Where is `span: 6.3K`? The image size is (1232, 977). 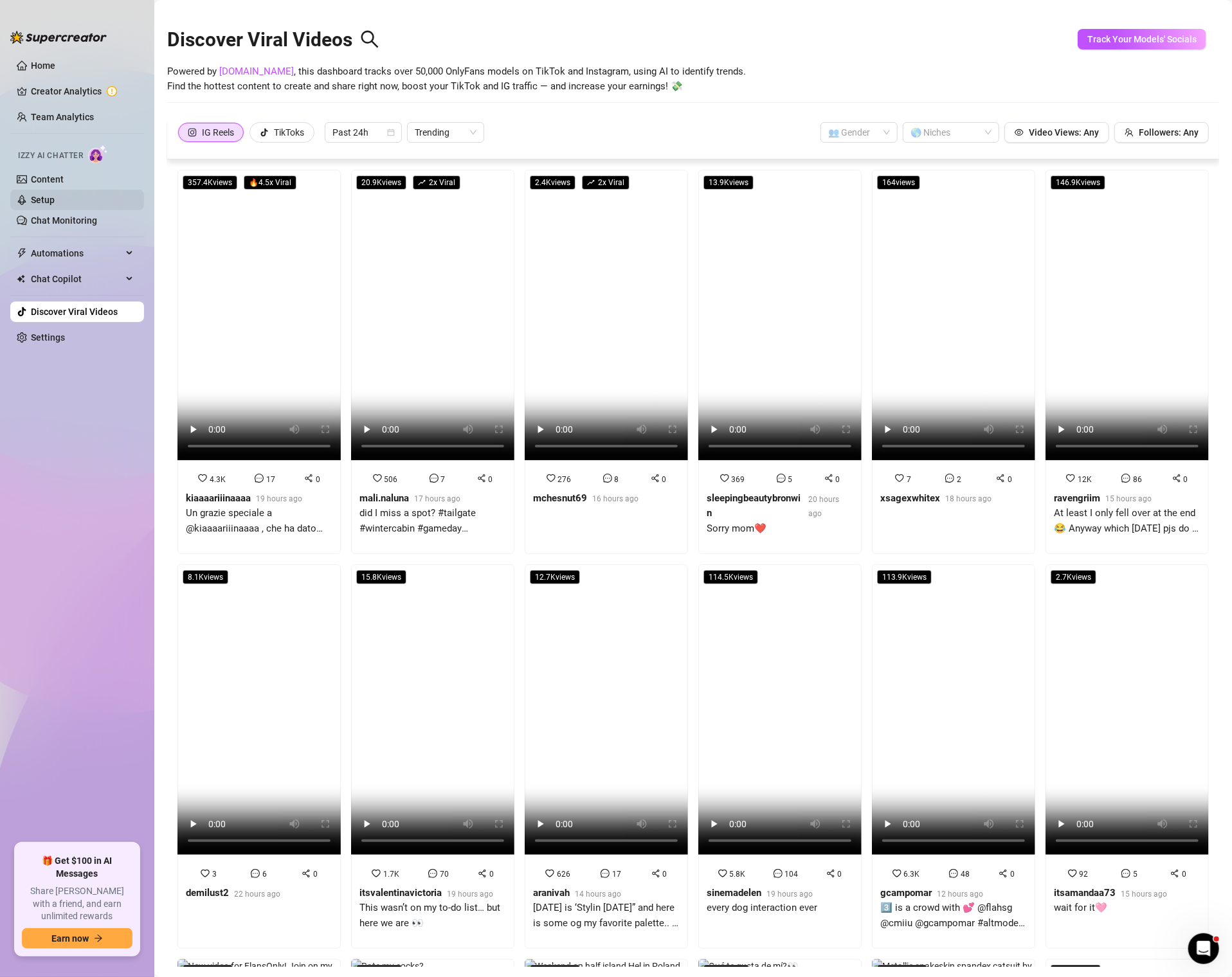
span: 6.3K is located at coordinates (912, 874).